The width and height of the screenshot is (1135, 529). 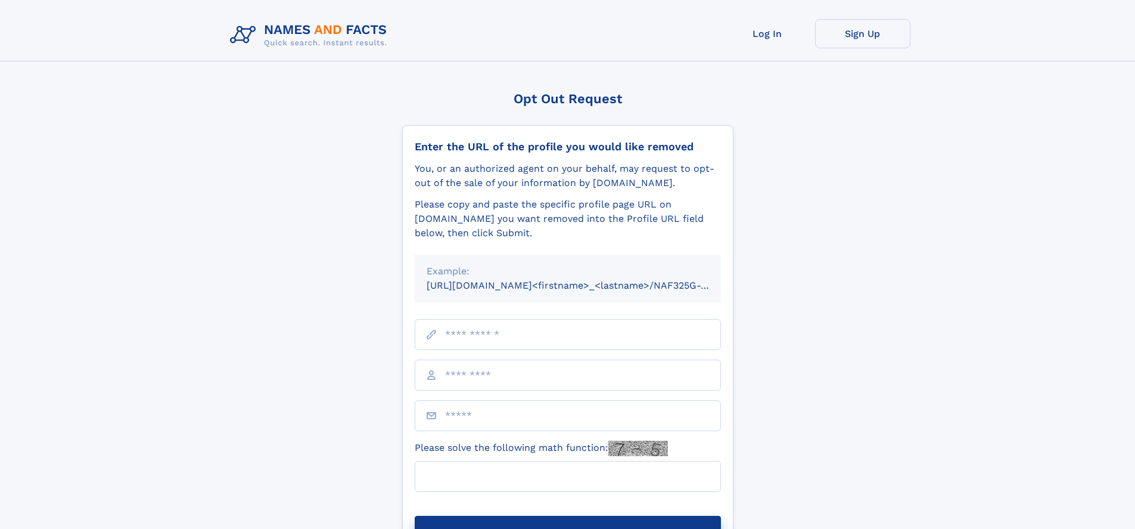 I want to click on a: Sign Up, so click(x=863, y=33).